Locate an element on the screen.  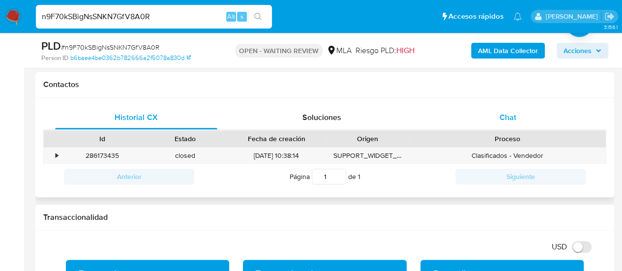
b: Person ID is located at coordinates (55, 58).